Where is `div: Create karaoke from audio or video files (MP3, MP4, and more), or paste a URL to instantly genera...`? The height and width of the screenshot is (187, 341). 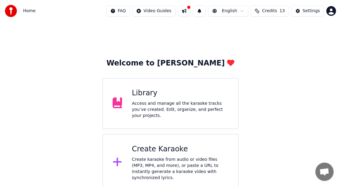
div: Create karaoke from audio or video files (MP3, MP4, and more), or paste a URL to instantly genera... is located at coordinates (180, 168).